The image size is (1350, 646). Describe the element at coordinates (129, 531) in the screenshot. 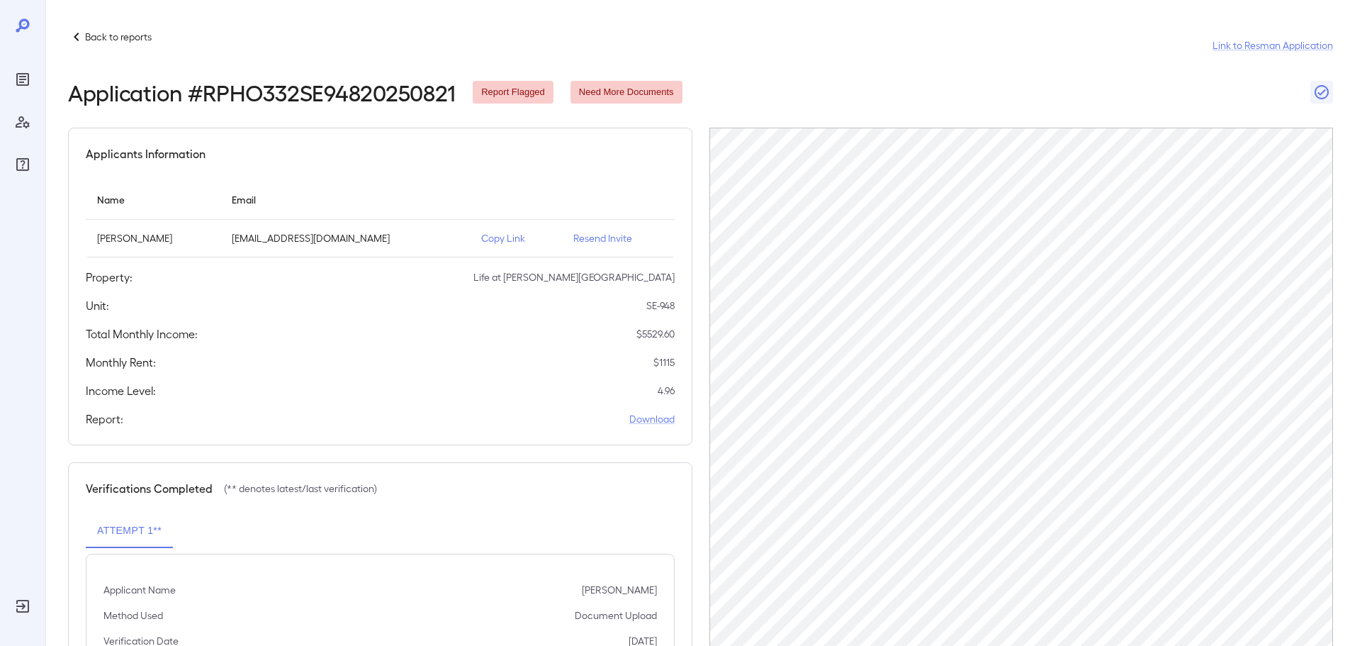

I see `button: Attempt 1**` at that location.